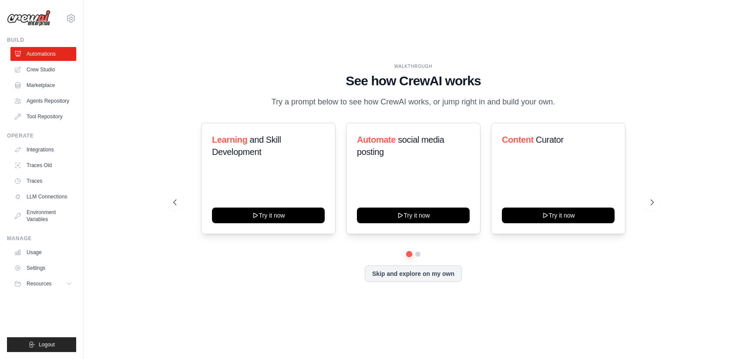  Describe the element at coordinates (43, 268) in the screenshot. I see `a: Settings` at that location.